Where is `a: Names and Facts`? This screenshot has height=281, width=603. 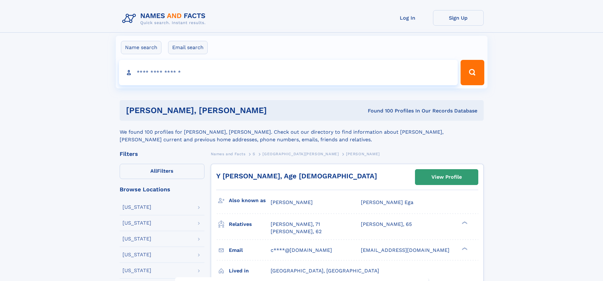 a: Names and Facts is located at coordinates (228, 154).